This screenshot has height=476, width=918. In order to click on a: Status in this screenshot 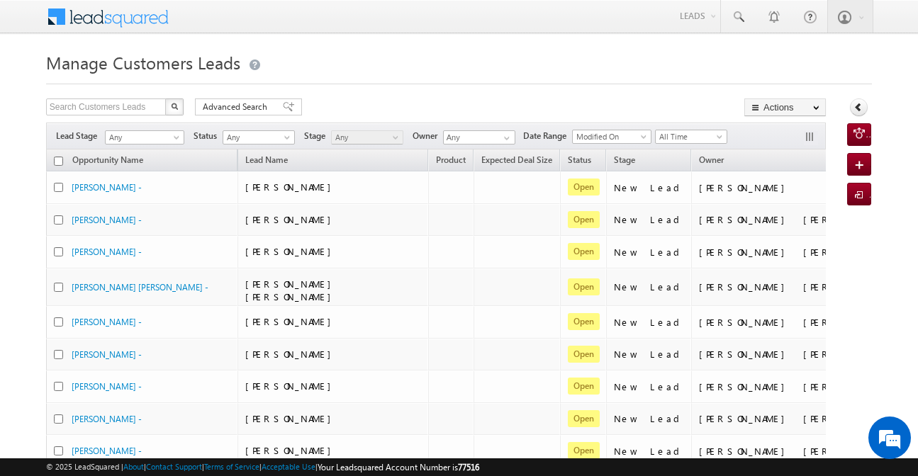, I will do `click(579, 162)`.